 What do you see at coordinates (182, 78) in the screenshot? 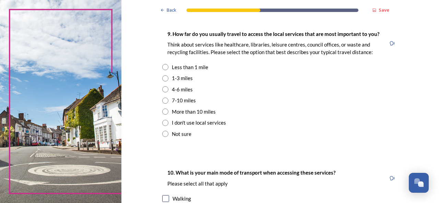
I see `div: 1-3 miles` at bounding box center [182, 78].